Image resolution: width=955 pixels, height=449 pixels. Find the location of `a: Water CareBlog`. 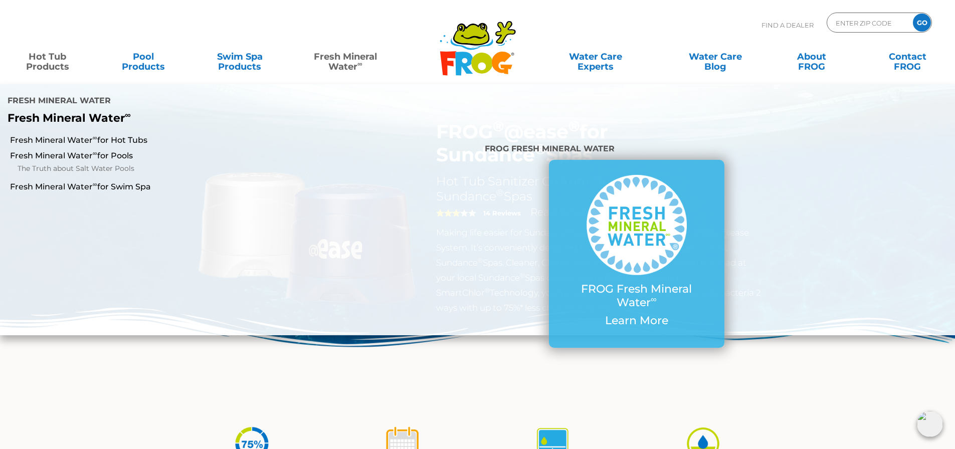

a: Water CareBlog is located at coordinates (715, 57).